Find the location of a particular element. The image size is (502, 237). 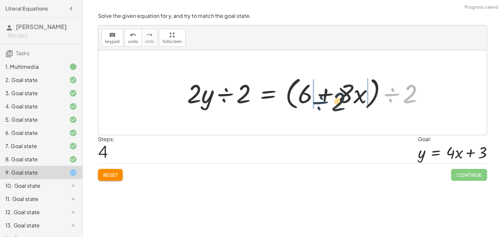

span: fullscreen is located at coordinates (172, 42).